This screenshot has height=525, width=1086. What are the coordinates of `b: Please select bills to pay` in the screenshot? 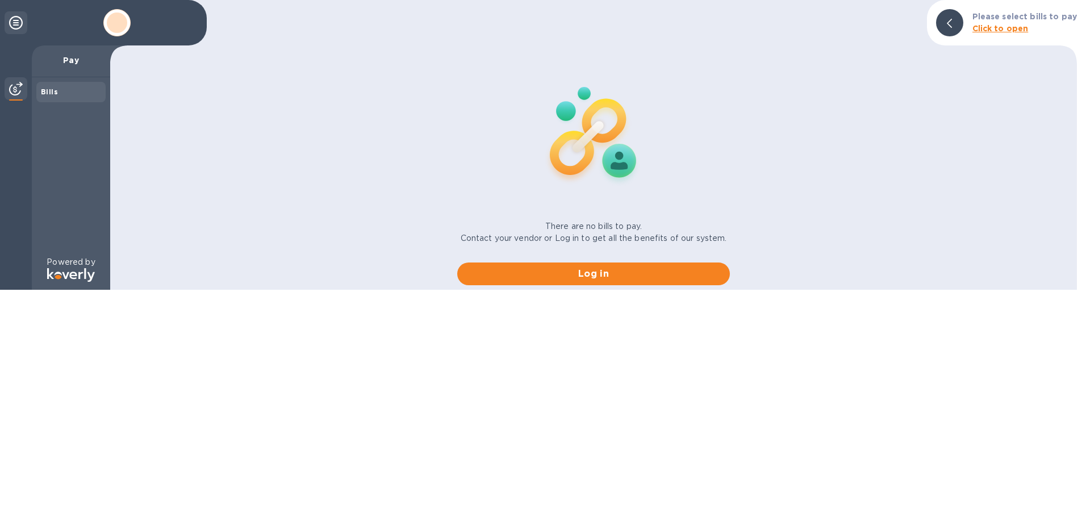 It's located at (1024, 16).